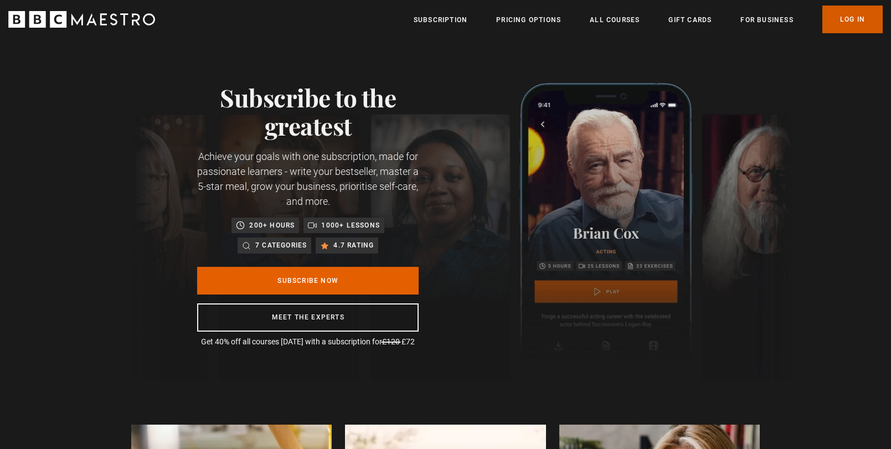  I want to click on a: Log In, so click(852, 19).